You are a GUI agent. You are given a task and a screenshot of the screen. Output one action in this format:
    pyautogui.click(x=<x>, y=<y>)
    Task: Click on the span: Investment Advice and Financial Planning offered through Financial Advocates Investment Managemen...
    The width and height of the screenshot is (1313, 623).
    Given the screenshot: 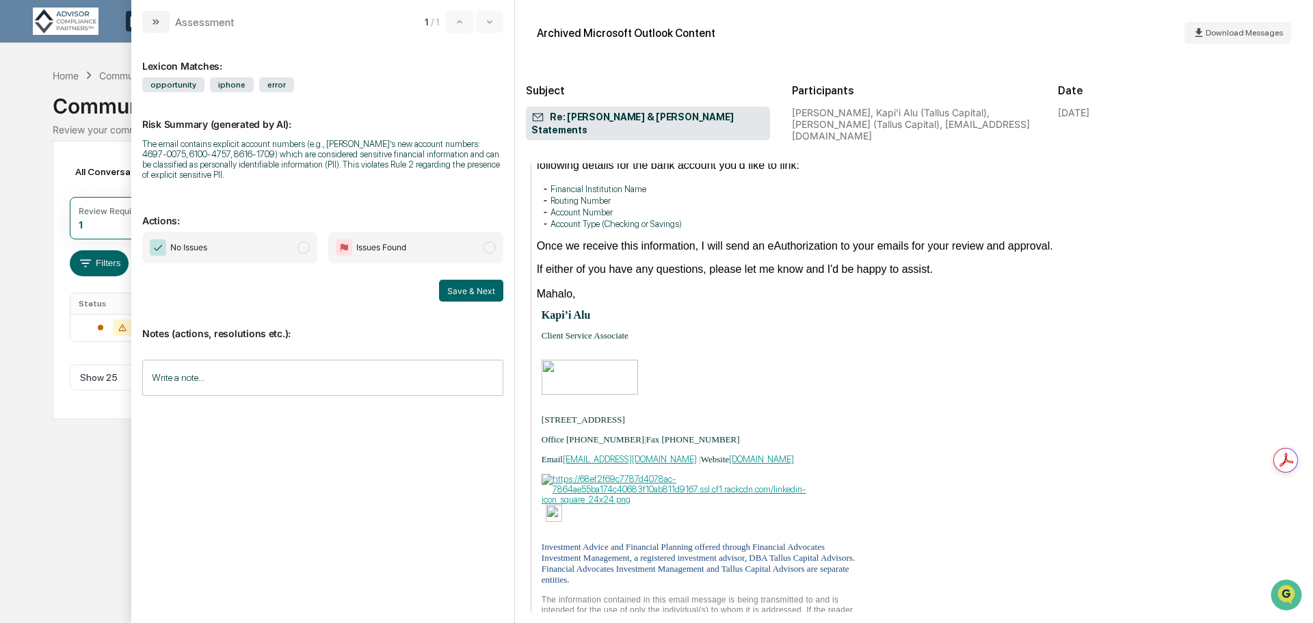 What is the action you would take?
    pyautogui.click(x=699, y=563)
    